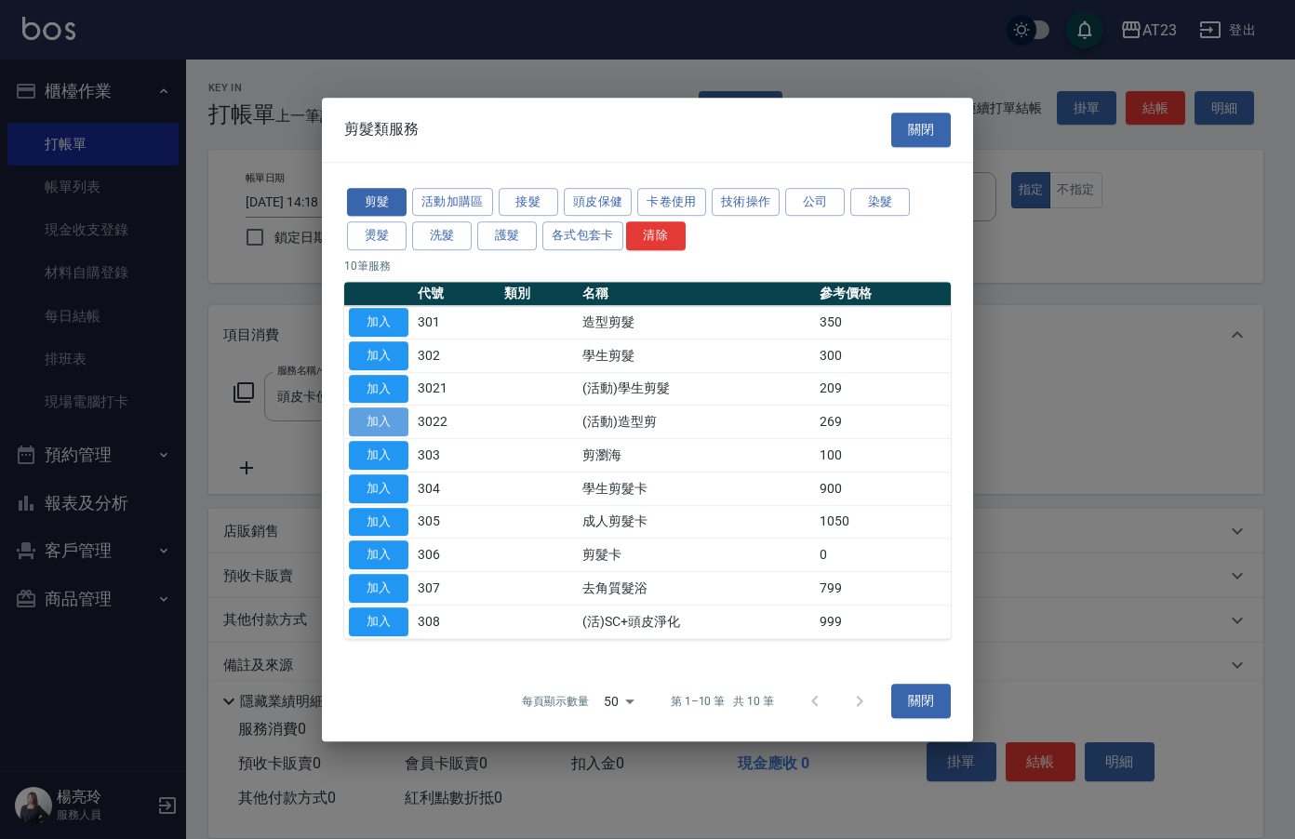  I want to click on td: 799, so click(883, 589).